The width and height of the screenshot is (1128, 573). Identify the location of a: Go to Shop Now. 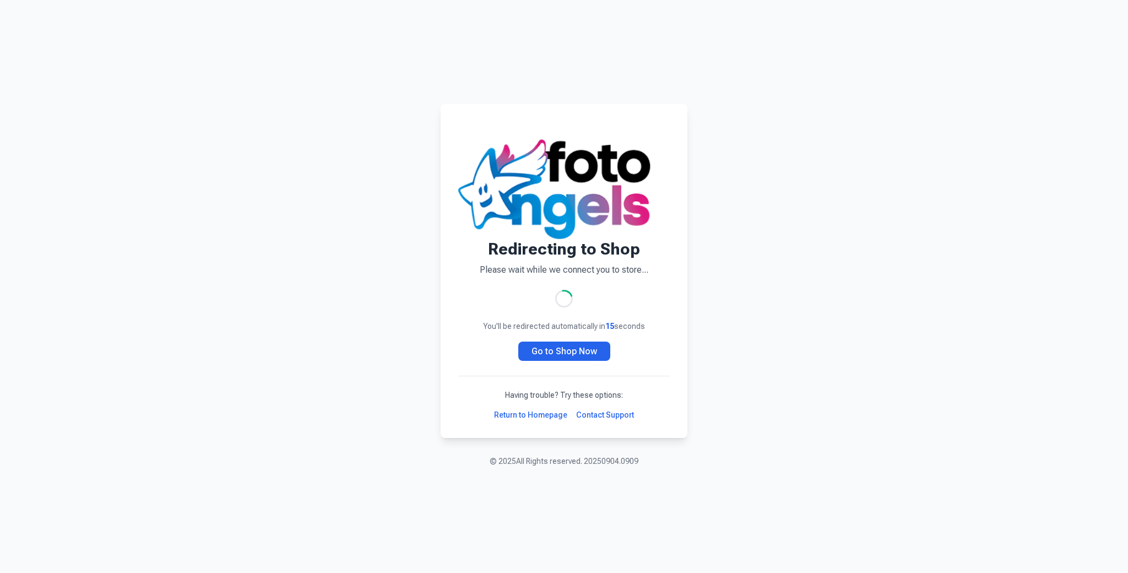
(564, 351).